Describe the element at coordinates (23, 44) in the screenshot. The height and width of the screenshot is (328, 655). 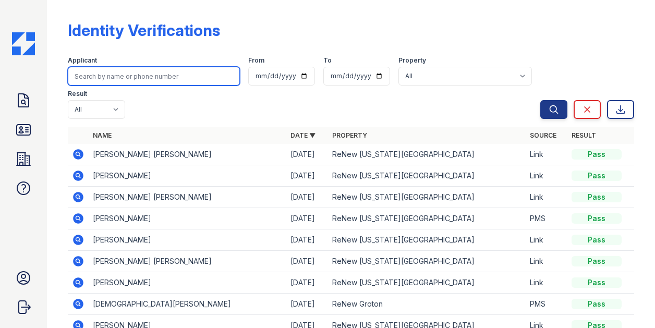
I see `img: CE_Icon_Blue-c292c112584629df590d857e76928e9f676e5b41ef8f769ba2f05ee15b207248.png` at that location.